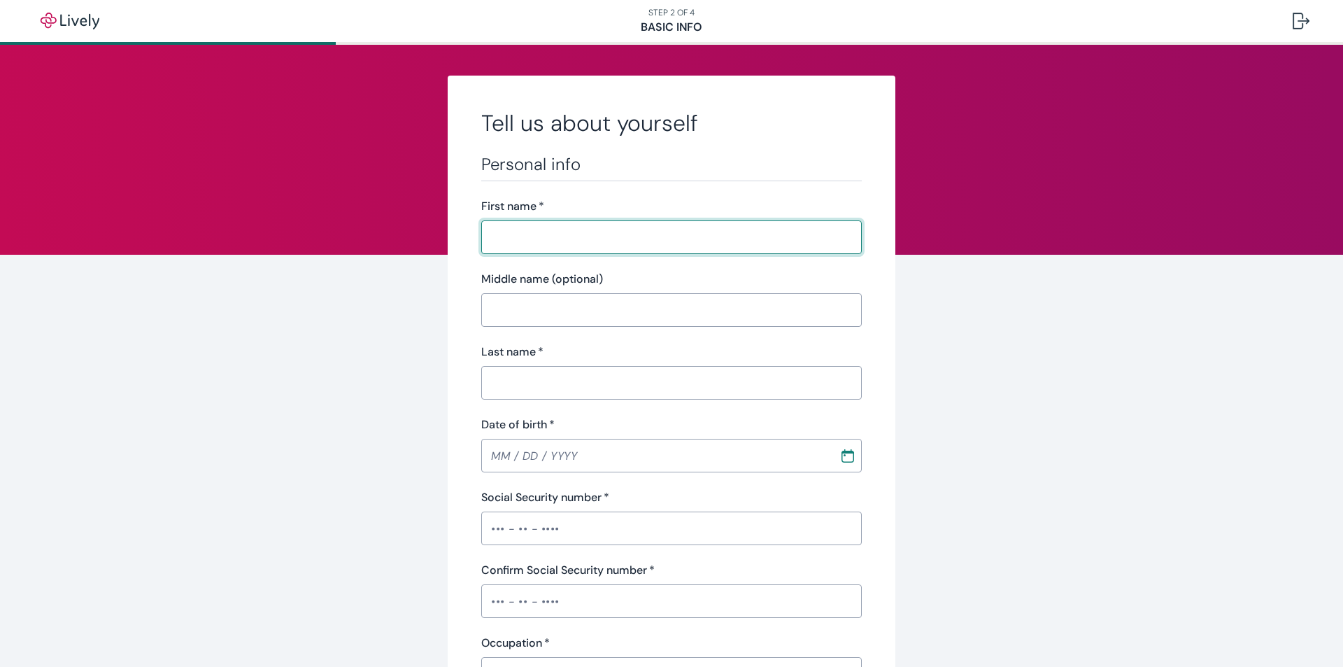  I want to click on button: Choose date, so click(848, 455).